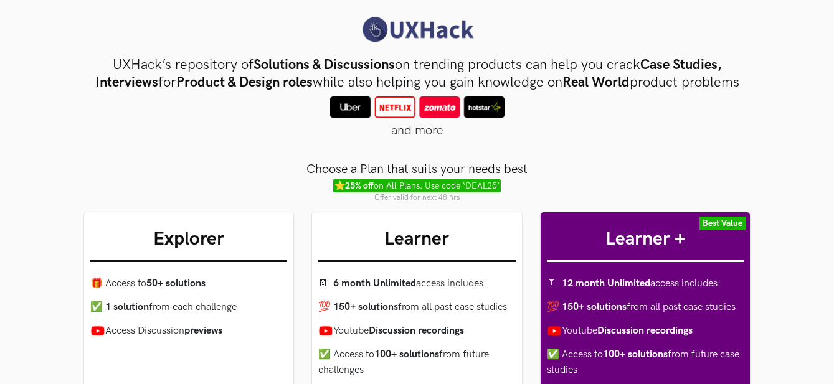 This screenshot has width=834, height=384. Describe the element at coordinates (127, 307) in the screenshot. I see `strong: 1 solution` at that location.